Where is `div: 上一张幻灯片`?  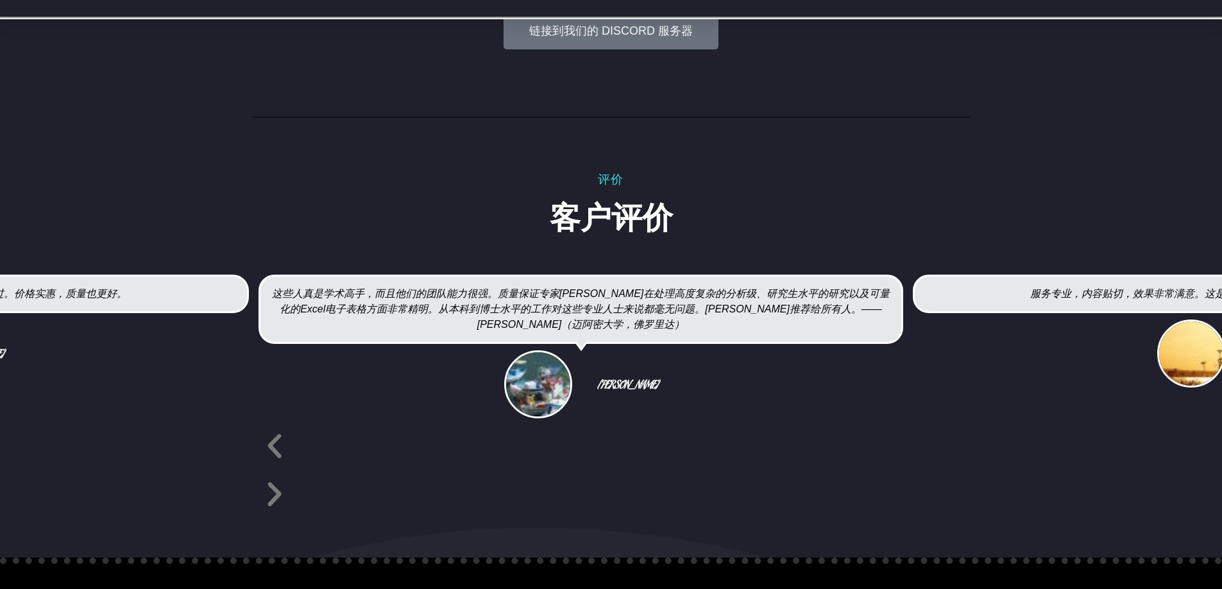
div: 上一张幻灯片 is located at coordinates (580, 446).